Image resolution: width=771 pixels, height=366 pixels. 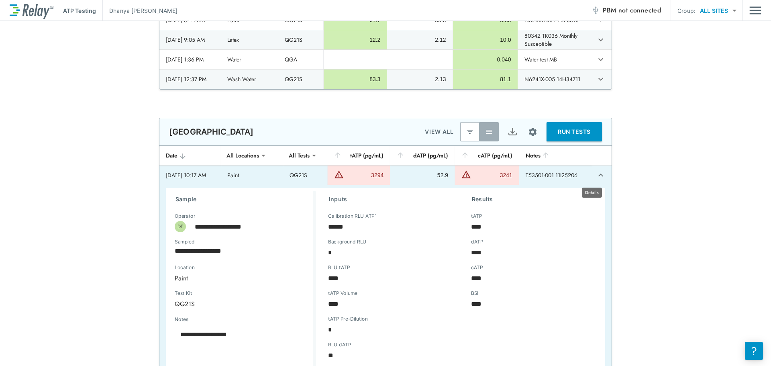 What do you see at coordinates (596, 10) in the screenshot?
I see `img: Offline Icon` at bounding box center [596, 10].